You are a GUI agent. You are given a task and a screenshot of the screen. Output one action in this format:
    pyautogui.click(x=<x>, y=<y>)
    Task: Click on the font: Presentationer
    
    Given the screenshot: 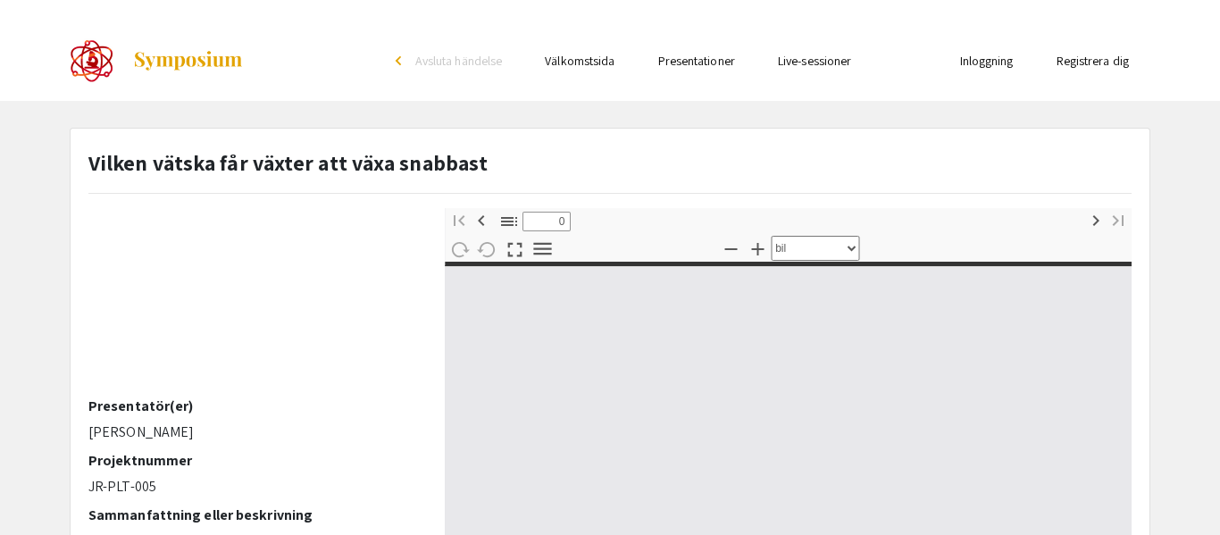 What is the action you would take?
    pyautogui.click(x=697, y=61)
    